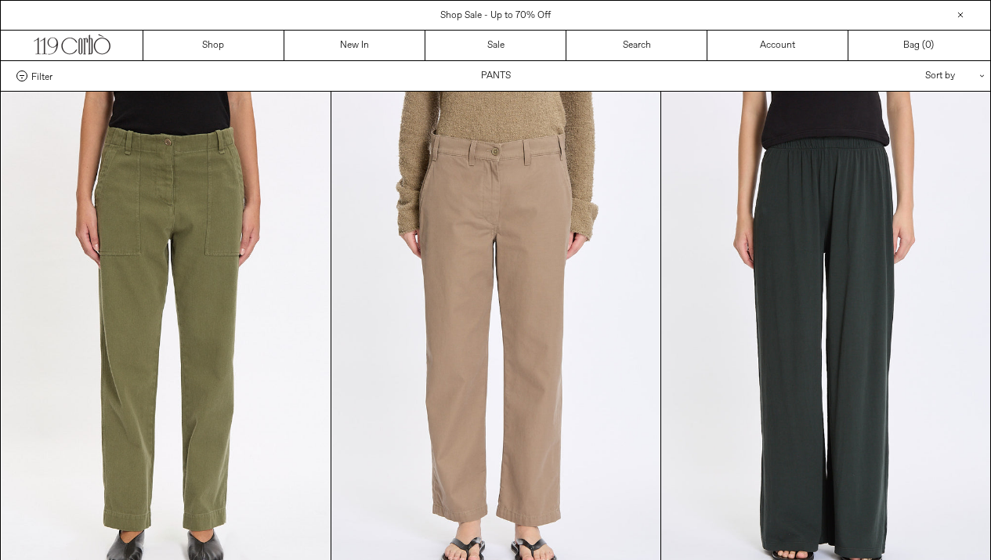  What do you see at coordinates (214, 45) in the screenshot?
I see `a: Shop` at bounding box center [214, 45].